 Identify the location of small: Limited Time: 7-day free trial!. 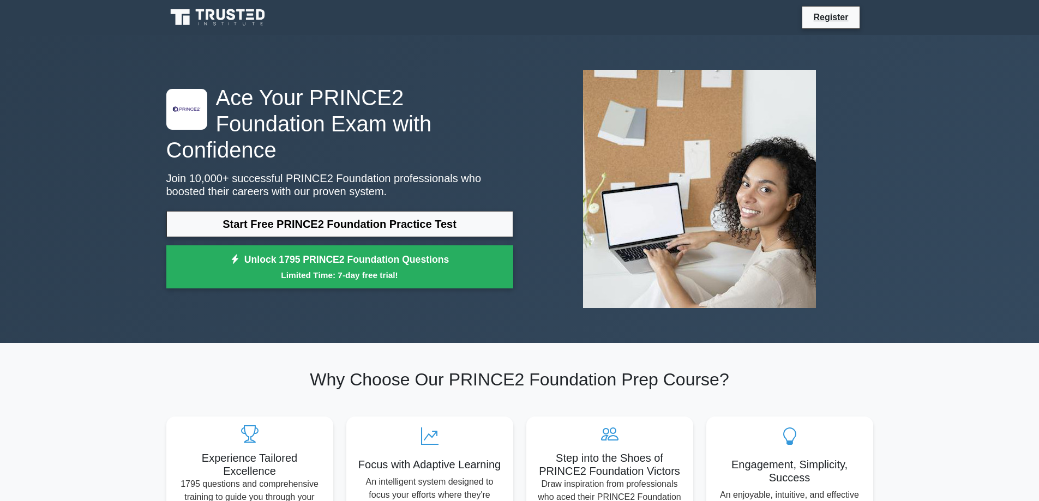
(340, 275).